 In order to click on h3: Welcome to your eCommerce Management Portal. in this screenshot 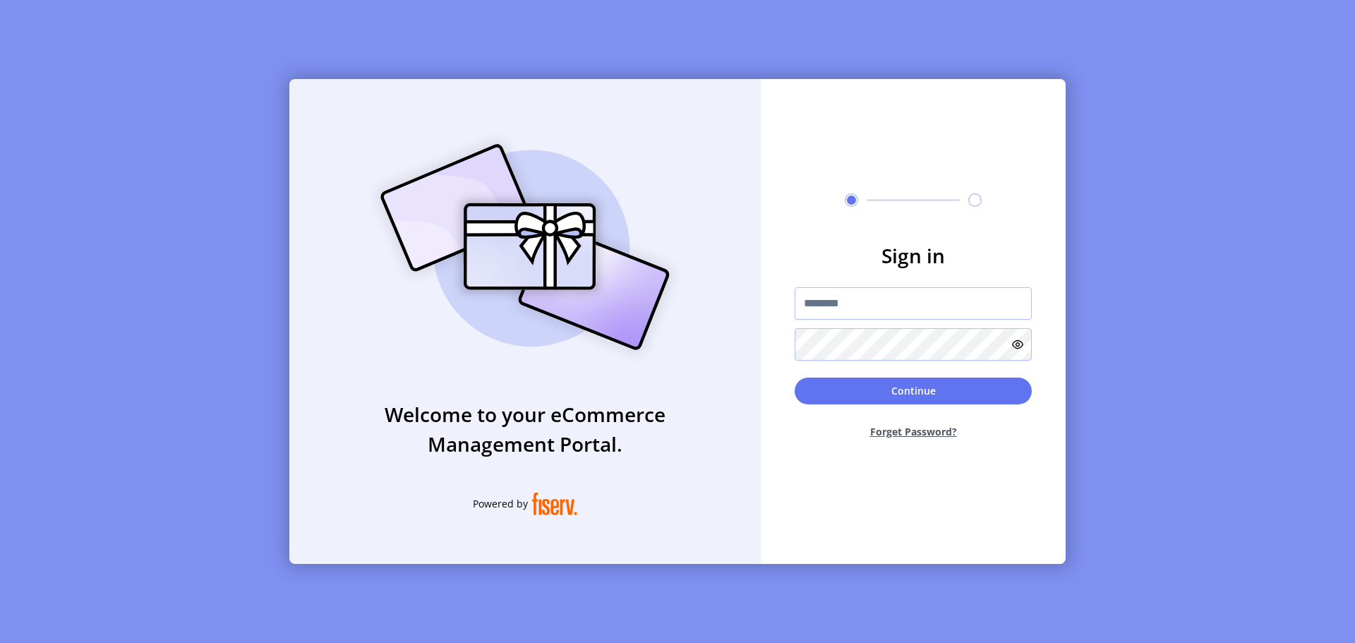, I will do `click(525, 429)`.